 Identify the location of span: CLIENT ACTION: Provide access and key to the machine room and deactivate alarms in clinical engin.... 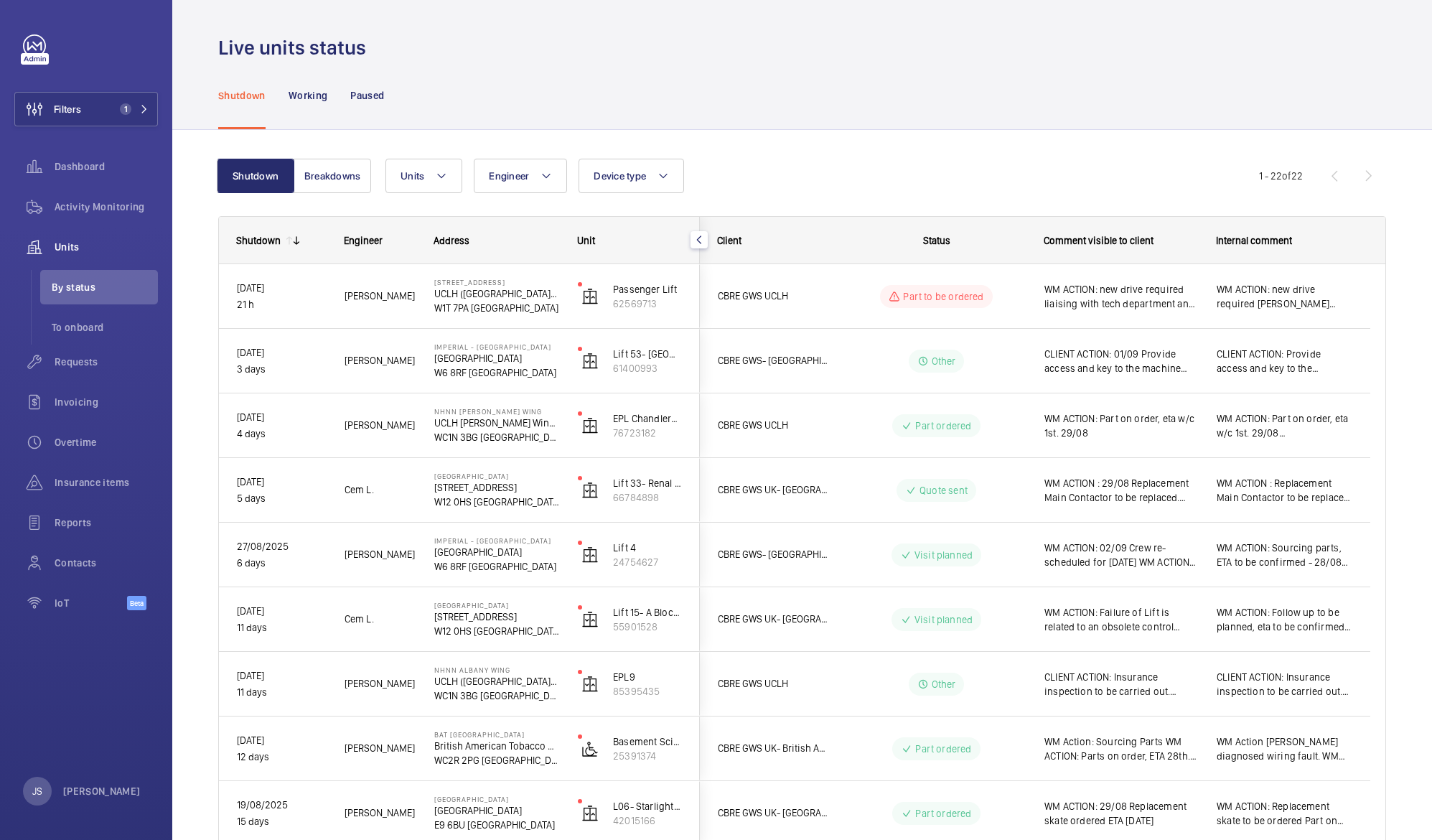
(1284, 361).